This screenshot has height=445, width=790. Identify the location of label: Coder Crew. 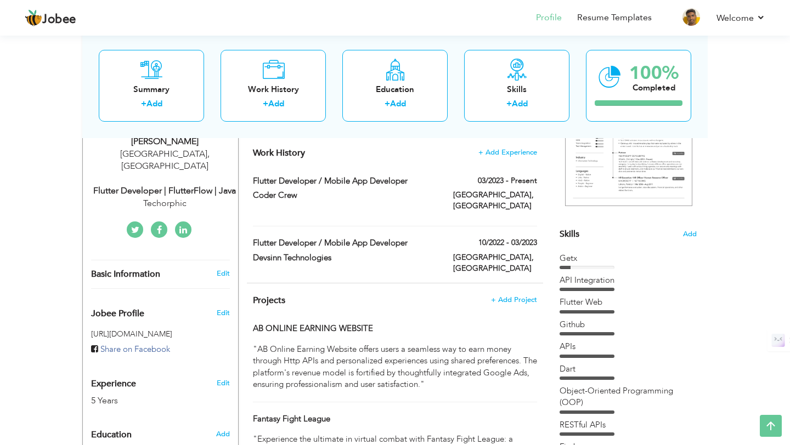
(345, 195).